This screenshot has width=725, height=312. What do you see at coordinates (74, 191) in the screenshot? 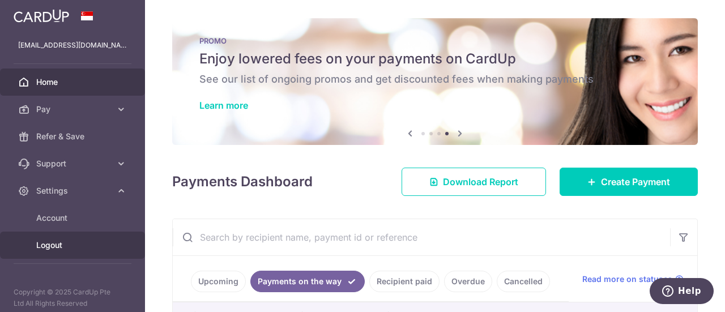
I see `span: Settings` at bounding box center [74, 191].